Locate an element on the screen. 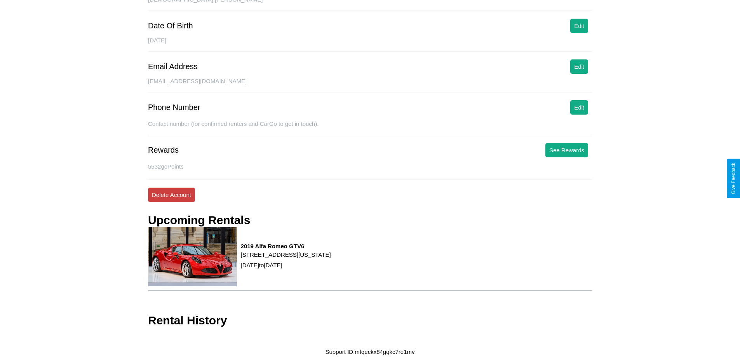 The width and height of the screenshot is (740, 357). p: Support ID: mfqeckx84gqkc7re1mv is located at coordinates (370, 352).